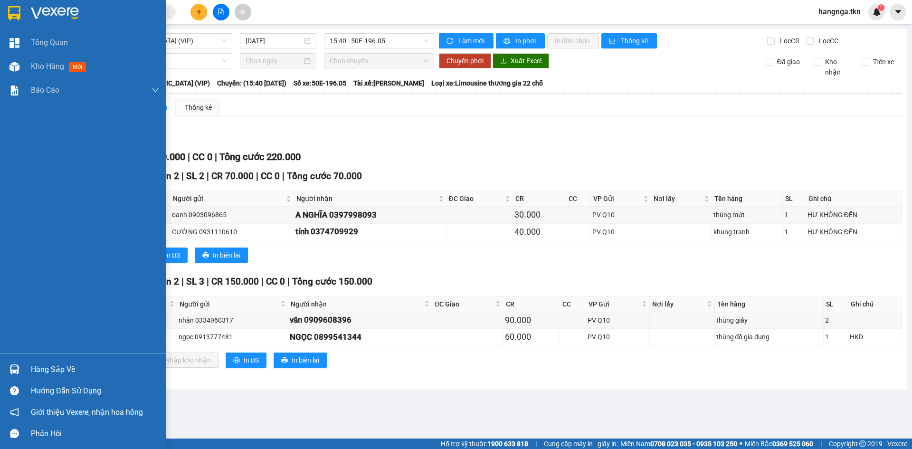  What do you see at coordinates (14, 390) in the screenshot?
I see `span: question-circle` at bounding box center [14, 390].